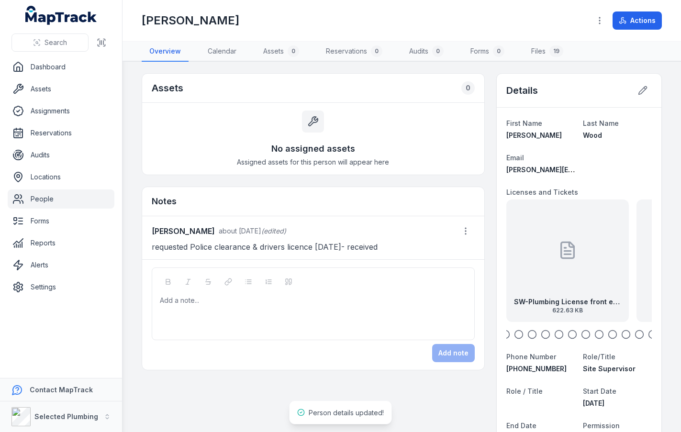 This screenshot has width=681, height=432. I want to click on span: Search, so click(56, 43).